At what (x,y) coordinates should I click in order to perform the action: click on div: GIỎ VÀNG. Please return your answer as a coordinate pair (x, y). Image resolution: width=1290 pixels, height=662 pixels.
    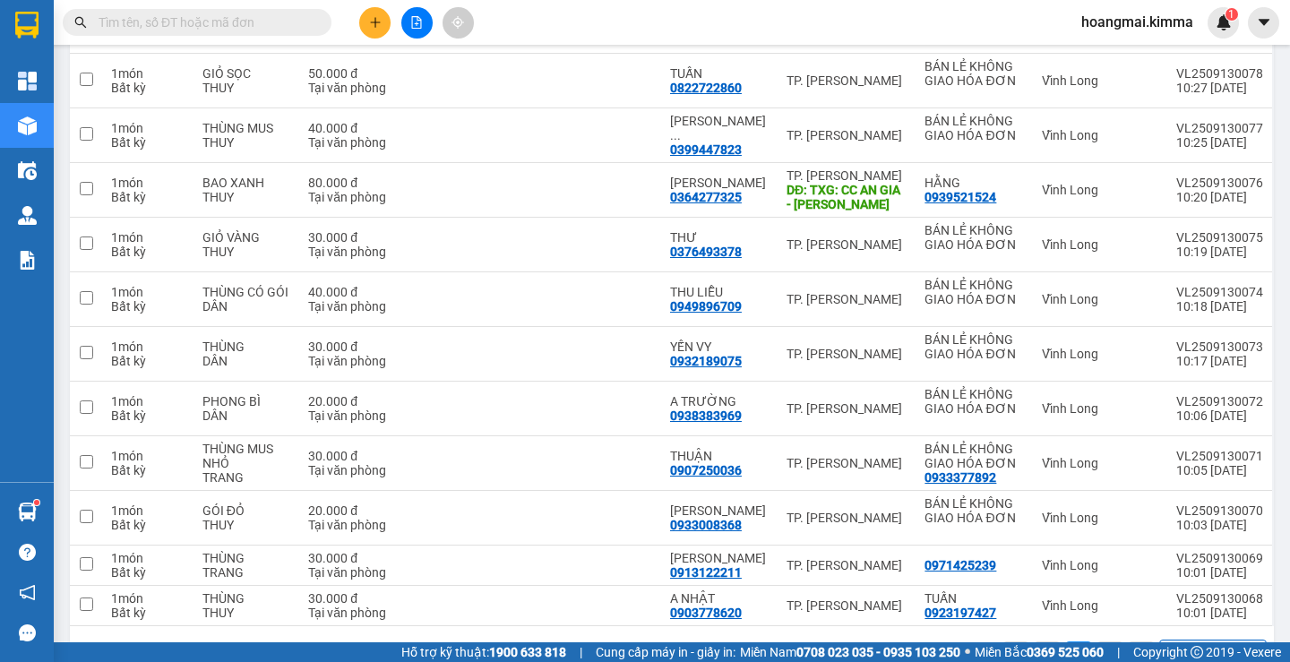
    Looking at the image, I should click on (246, 237).